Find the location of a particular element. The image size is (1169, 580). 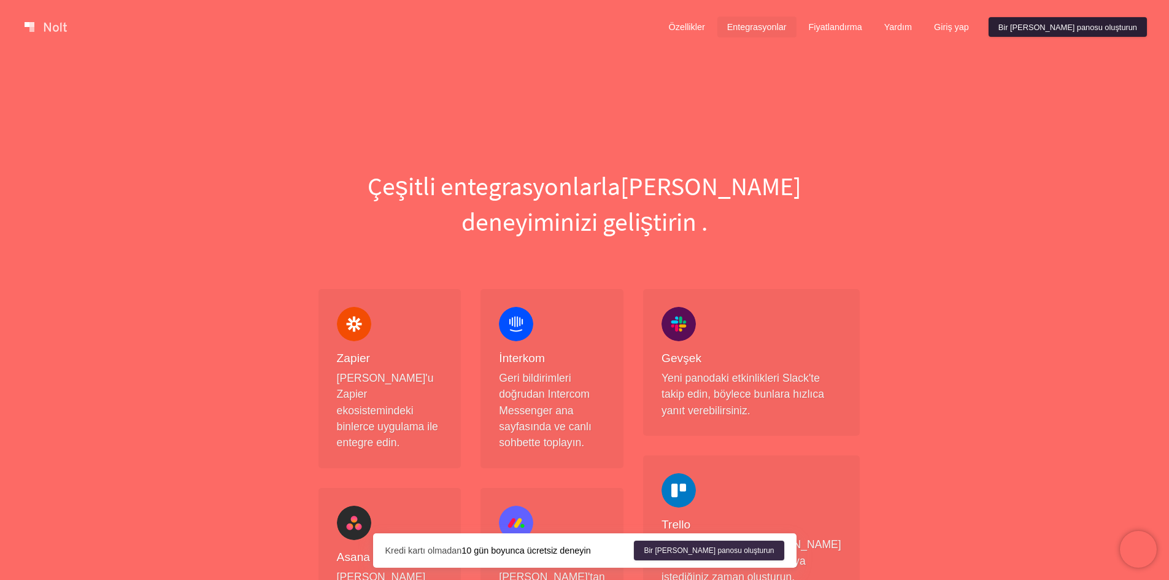

font: Giriş yap is located at coordinates (951, 28).